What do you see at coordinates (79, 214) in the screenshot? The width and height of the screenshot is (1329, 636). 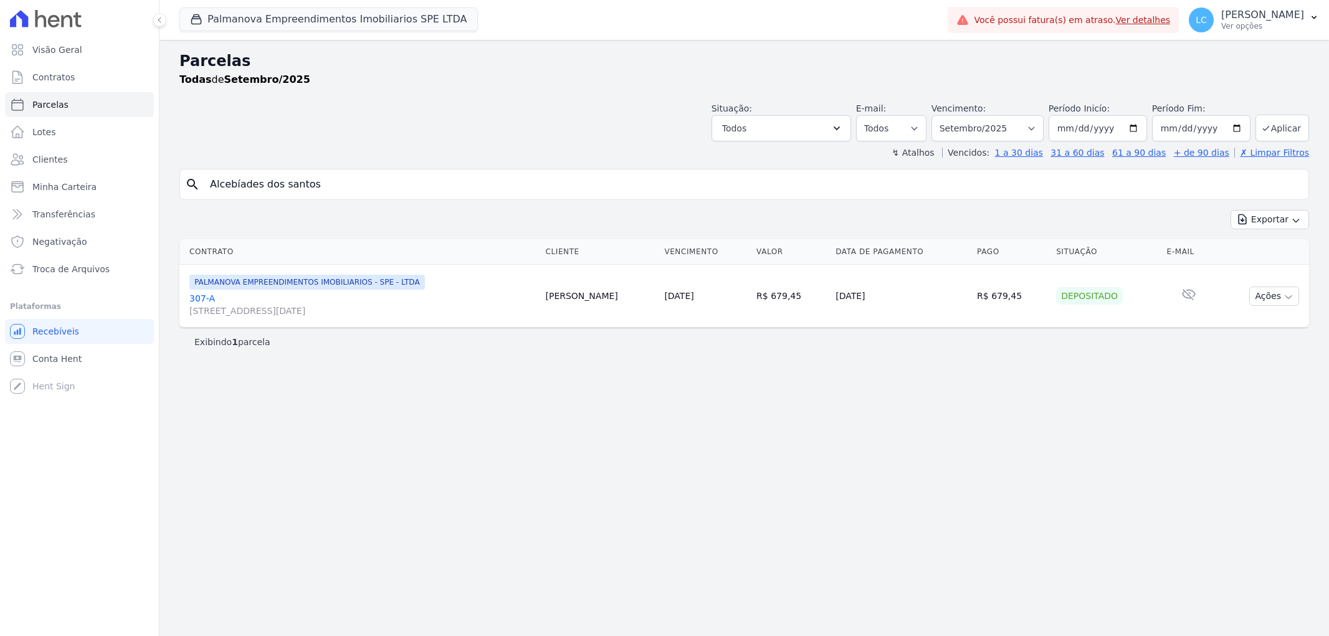 I see `a: Transferências` at bounding box center [79, 214].